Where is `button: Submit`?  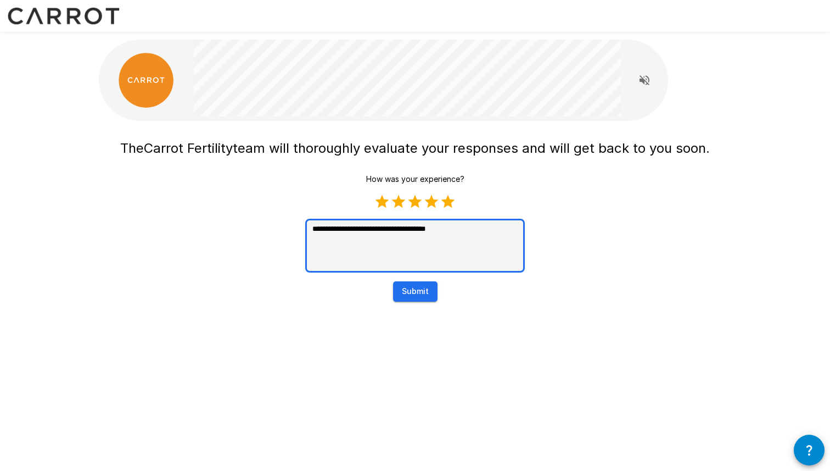 button: Submit is located at coordinates (415, 291).